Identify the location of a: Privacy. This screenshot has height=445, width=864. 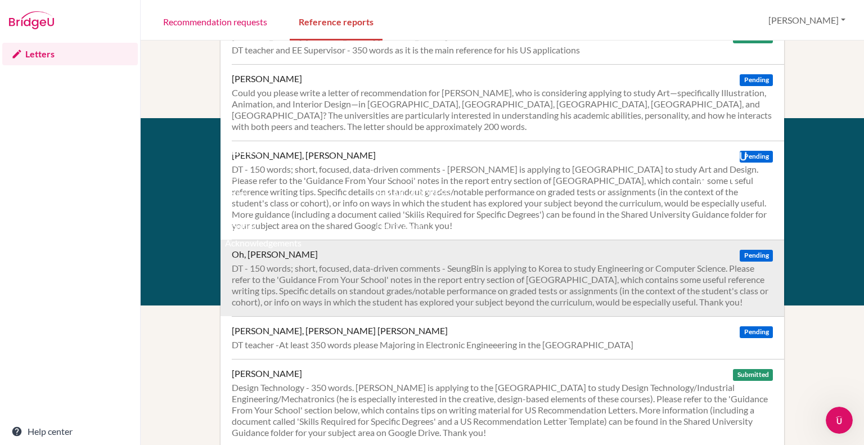
(239, 209).